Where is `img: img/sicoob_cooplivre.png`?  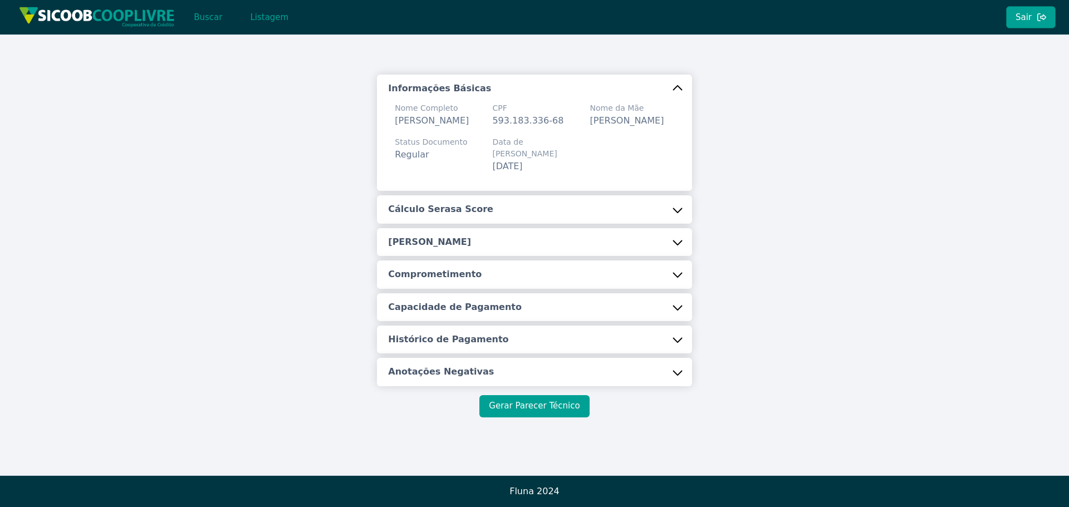
img: img/sicoob_cooplivre.png is located at coordinates (97, 17).